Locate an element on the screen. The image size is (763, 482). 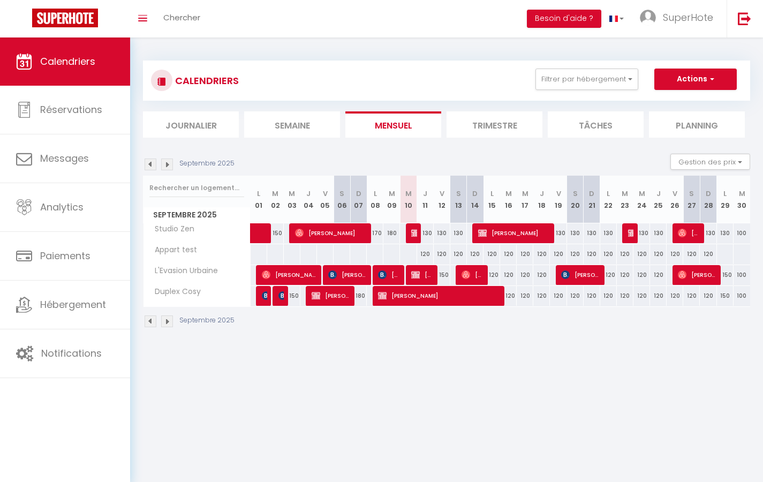
span: Analytics is located at coordinates (62, 207).